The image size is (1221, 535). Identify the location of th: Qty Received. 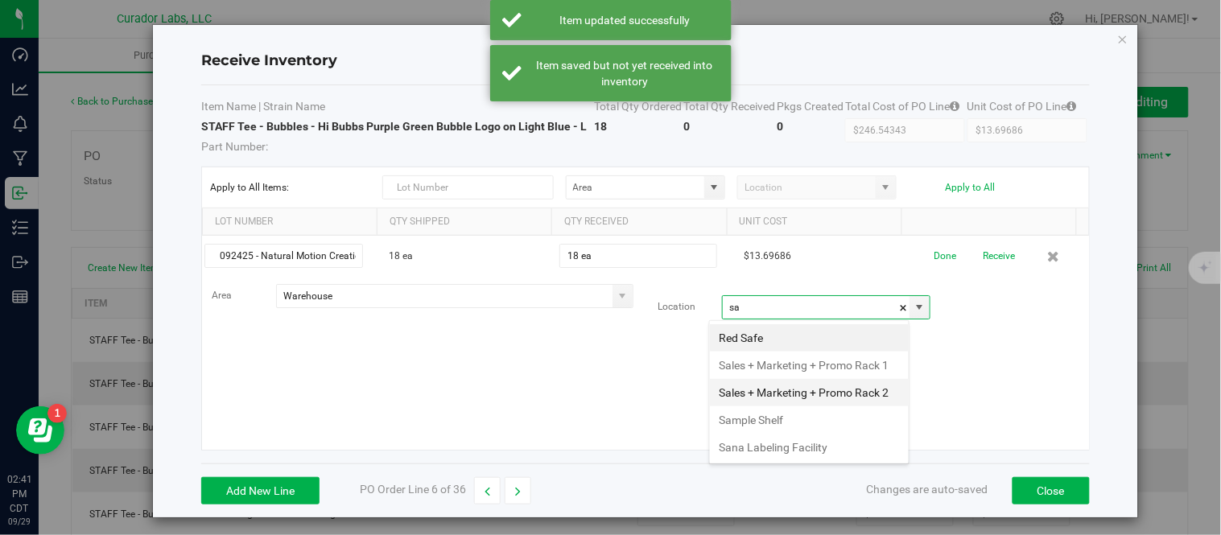
(639, 222).